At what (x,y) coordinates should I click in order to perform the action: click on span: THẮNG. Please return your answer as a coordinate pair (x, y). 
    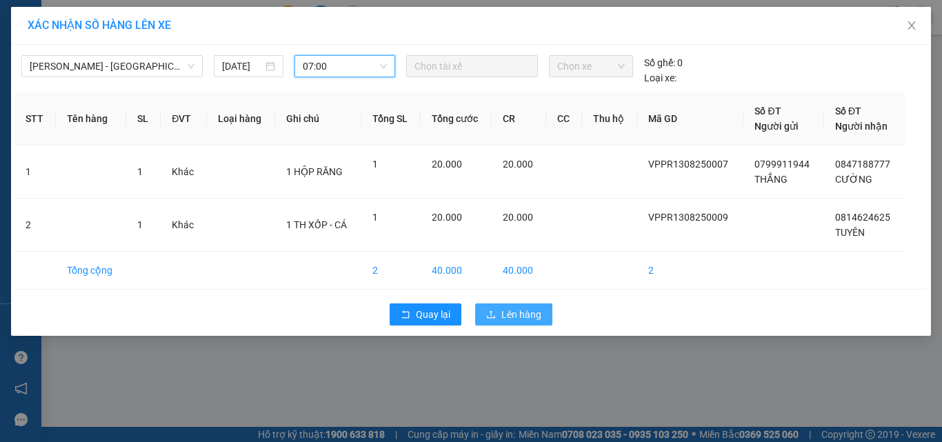
    Looking at the image, I should click on (771, 179).